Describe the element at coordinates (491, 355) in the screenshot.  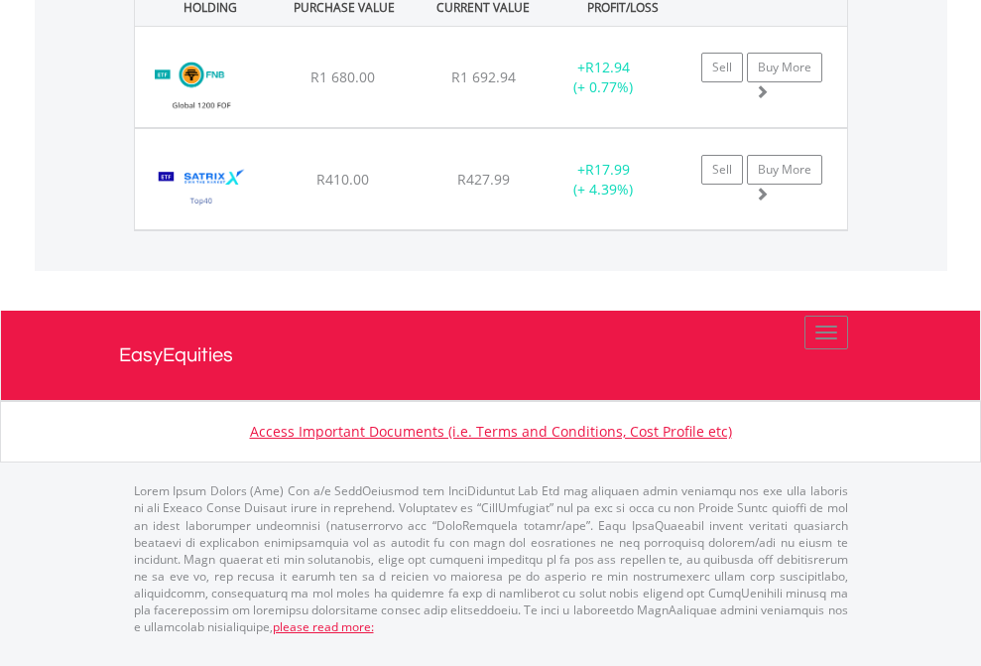
I see `div: EasyEquities` at that location.